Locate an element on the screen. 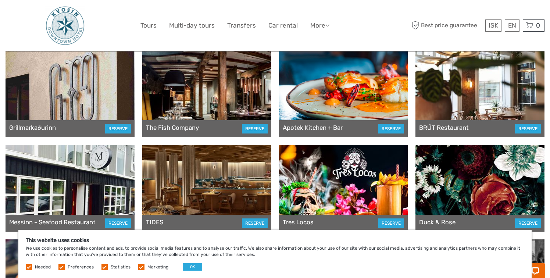 This screenshot has height=278, width=550. a: Messinn - Seafood Restaurant is located at coordinates (52, 222).